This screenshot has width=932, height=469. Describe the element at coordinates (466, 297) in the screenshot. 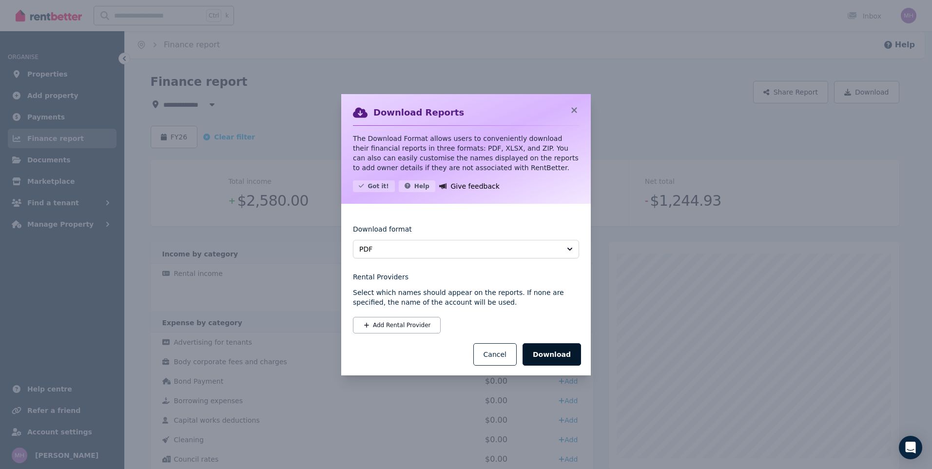

I see `p: Select which names should appear on the reports. If none are specified, the name of the account w...` at that location.